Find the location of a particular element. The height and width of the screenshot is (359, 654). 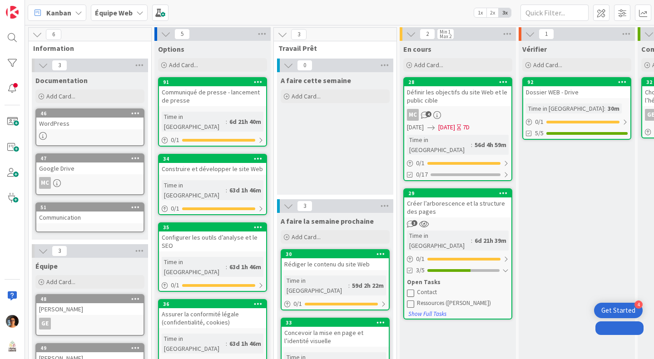

div: 56d 4h 59m is located at coordinates (490, 145).